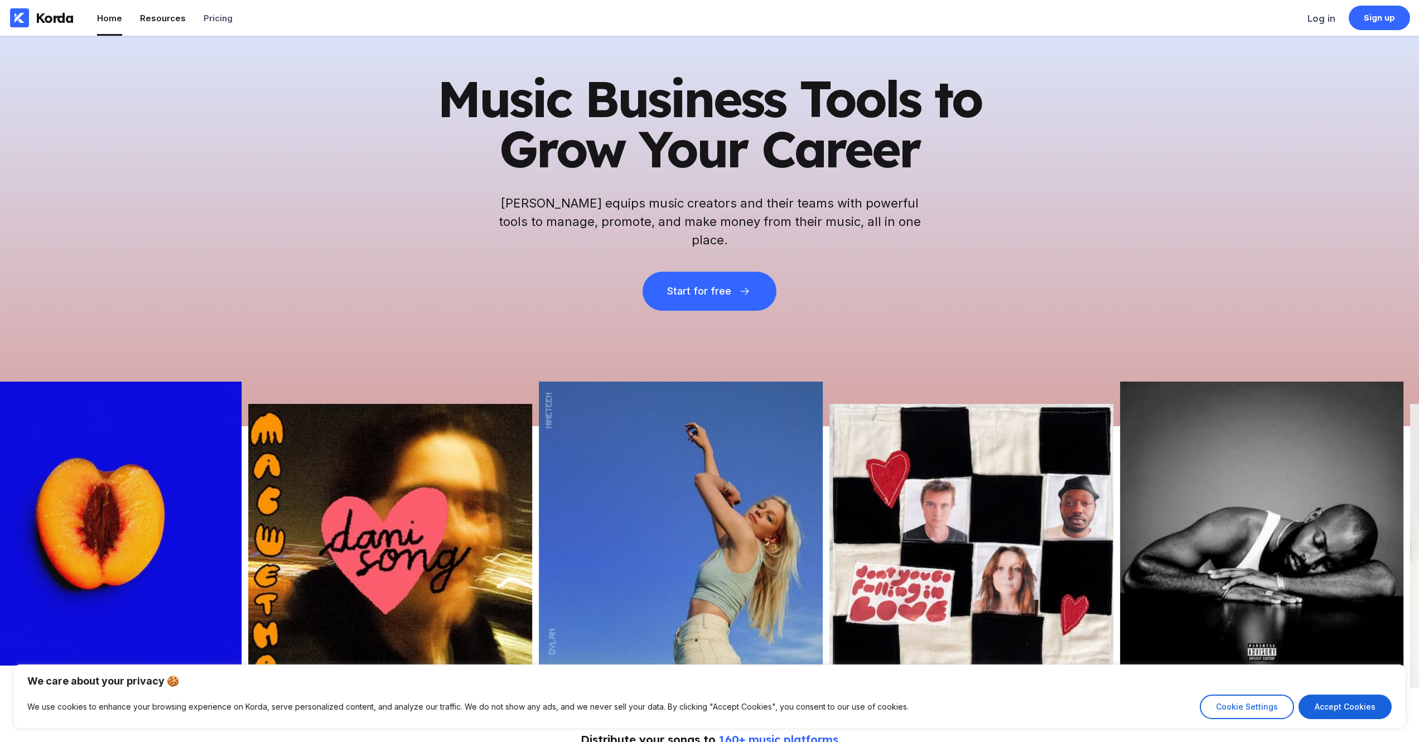 The image size is (1419, 742). I want to click on div: Sign up, so click(1379, 18).